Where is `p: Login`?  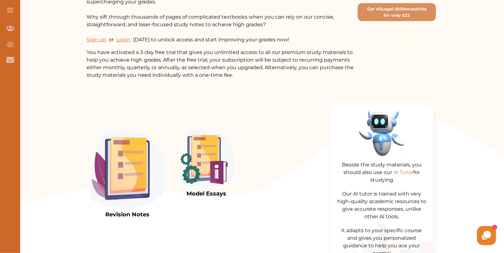 p: Login is located at coordinates (123, 40).